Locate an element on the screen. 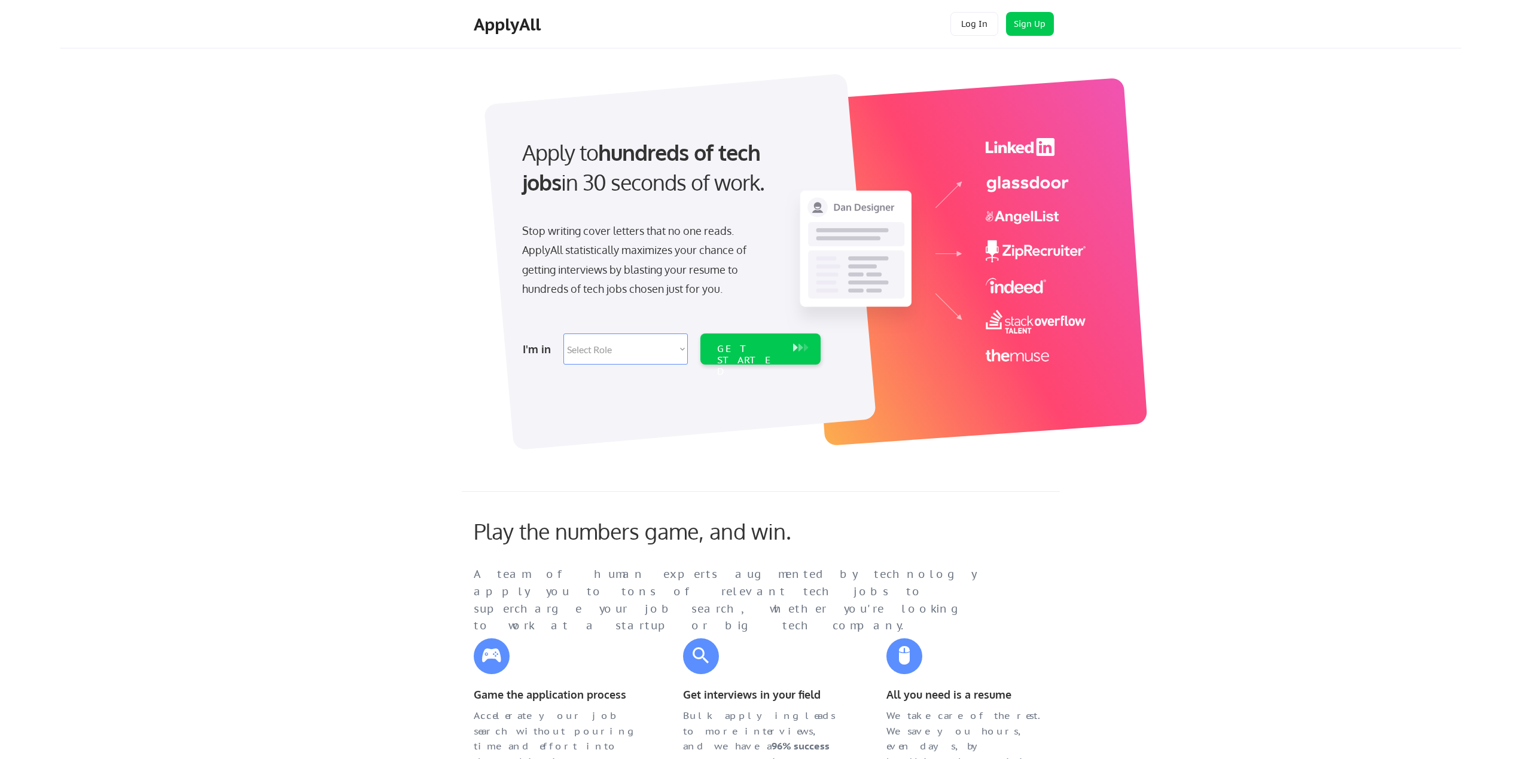 Image resolution: width=1521 pixels, height=759 pixels. div: Stop writing cover letters that no one reads. ApplyAll statistically maximizes your chance of get... is located at coordinates (645, 260).